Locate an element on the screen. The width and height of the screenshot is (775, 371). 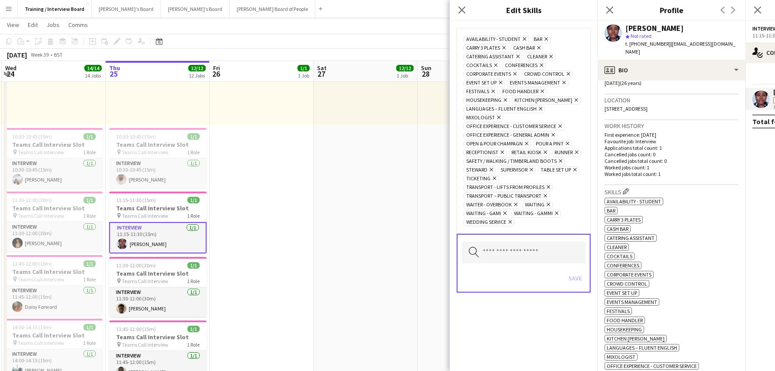
div: 14 Jobs is located at coordinates (93, 75).